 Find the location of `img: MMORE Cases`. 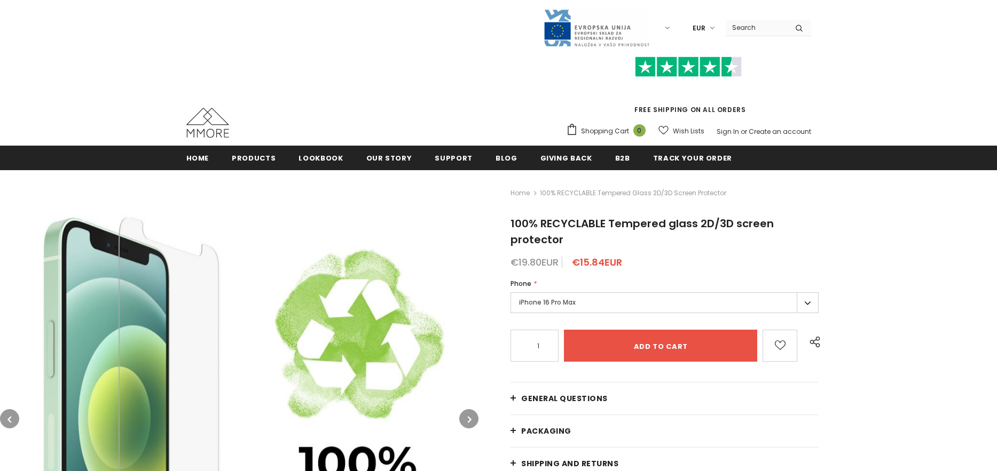

img: MMORE Cases is located at coordinates (208, 123).